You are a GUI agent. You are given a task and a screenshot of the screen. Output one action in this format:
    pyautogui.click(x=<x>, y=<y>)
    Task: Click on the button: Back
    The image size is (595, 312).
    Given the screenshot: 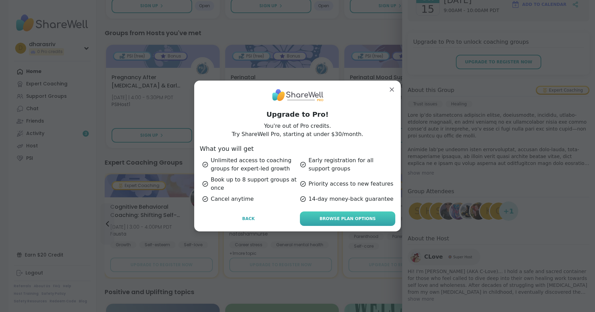 What is the action you would take?
    pyautogui.click(x=248, y=219)
    